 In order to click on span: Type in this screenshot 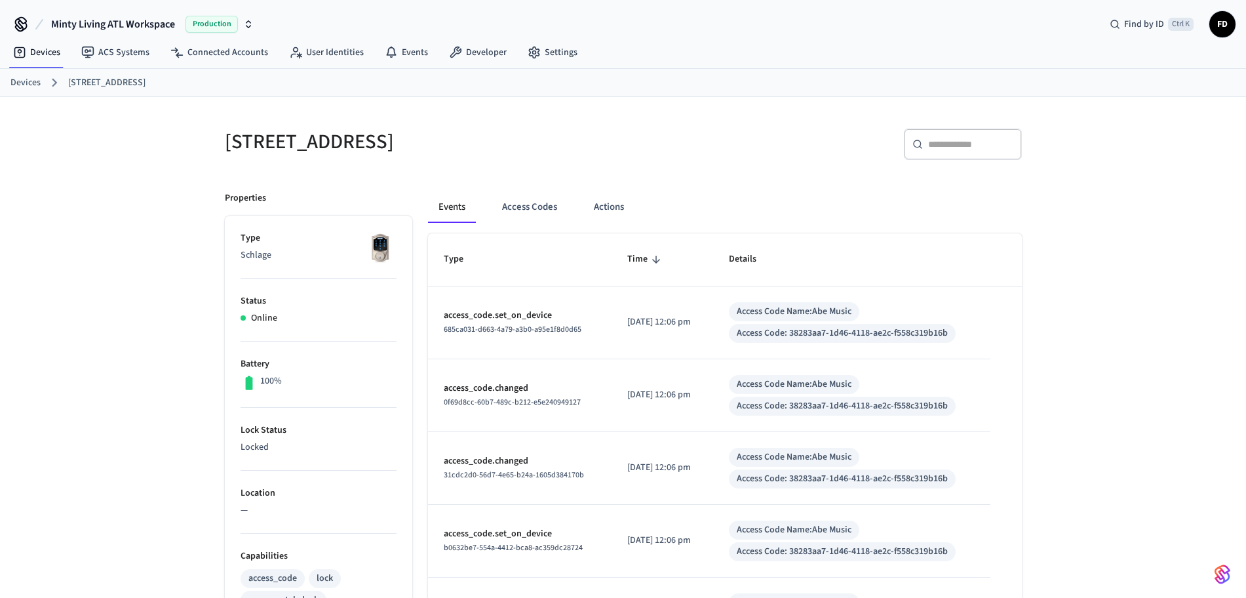, I will do `click(462, 259)`.